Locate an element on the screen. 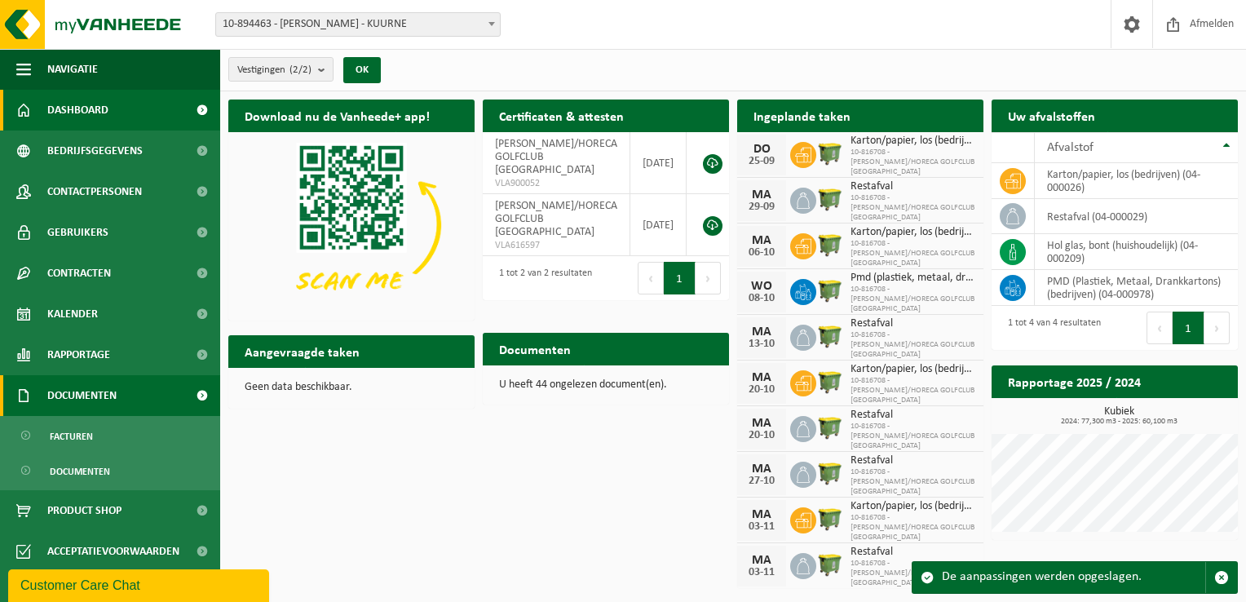 The height and width of the screenshot is (602, 1246). td: hol glas, bont (huishoudelijk) (04-000209) is located at coordinates (1136, 252).